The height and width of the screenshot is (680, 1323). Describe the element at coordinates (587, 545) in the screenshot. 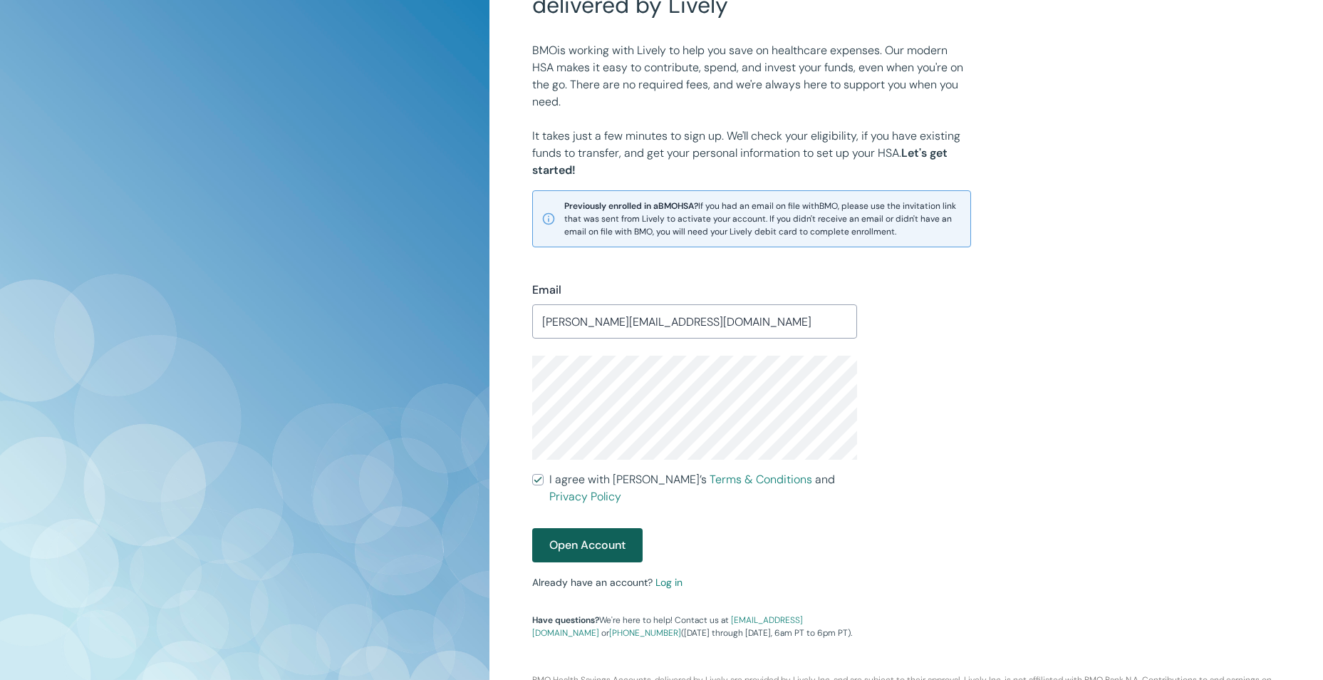

I see `button: Open Account` at that location.